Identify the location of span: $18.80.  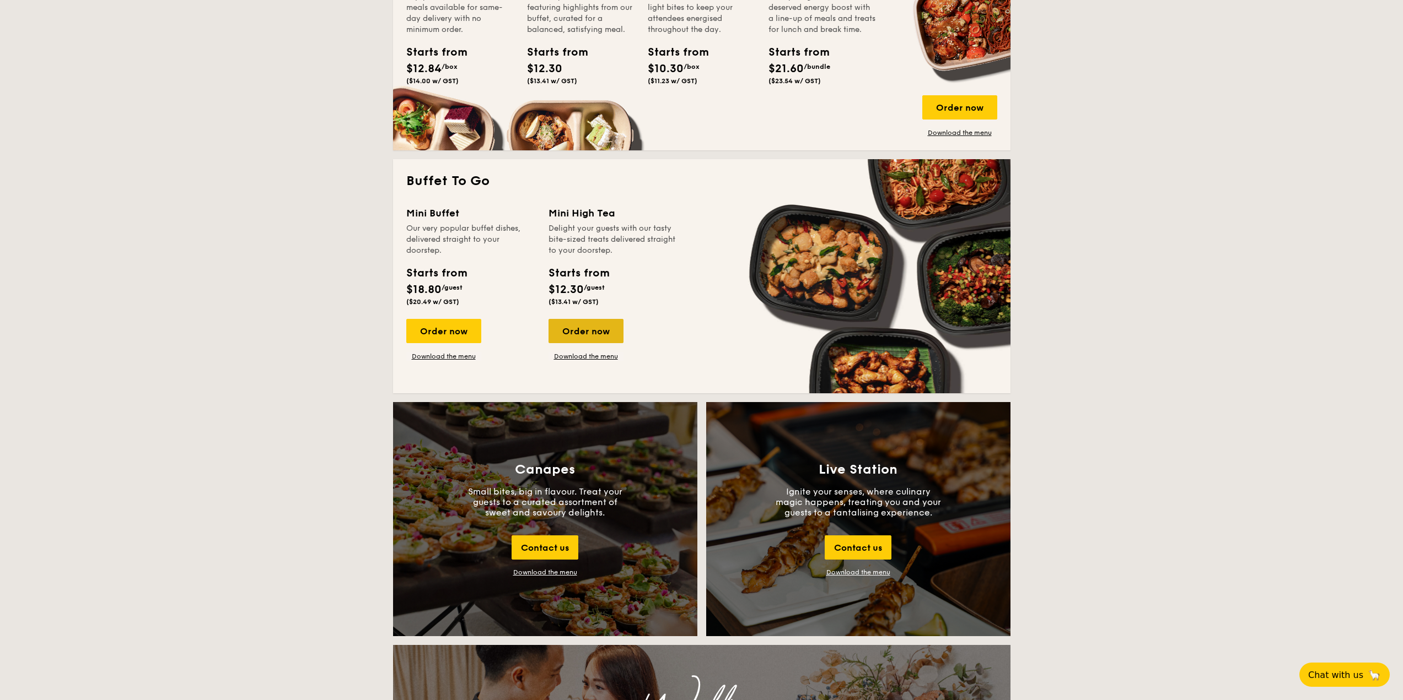
(424, 290).